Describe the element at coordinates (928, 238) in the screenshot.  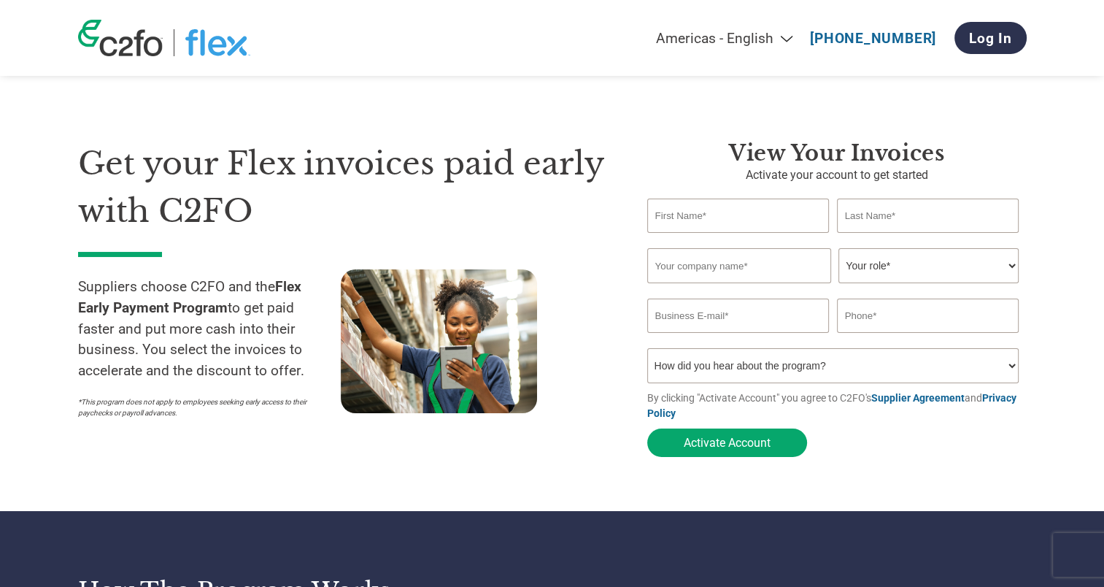
I see `div: Invalid last name or last name is too long` at that location.